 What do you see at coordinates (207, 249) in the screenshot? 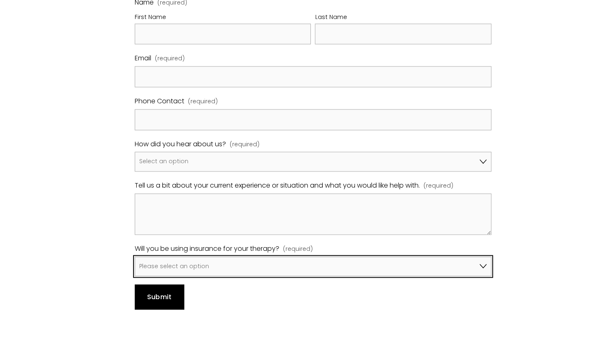
I see `span: Will you be using insurance for your therapy?` at bounding box center [207, 249].